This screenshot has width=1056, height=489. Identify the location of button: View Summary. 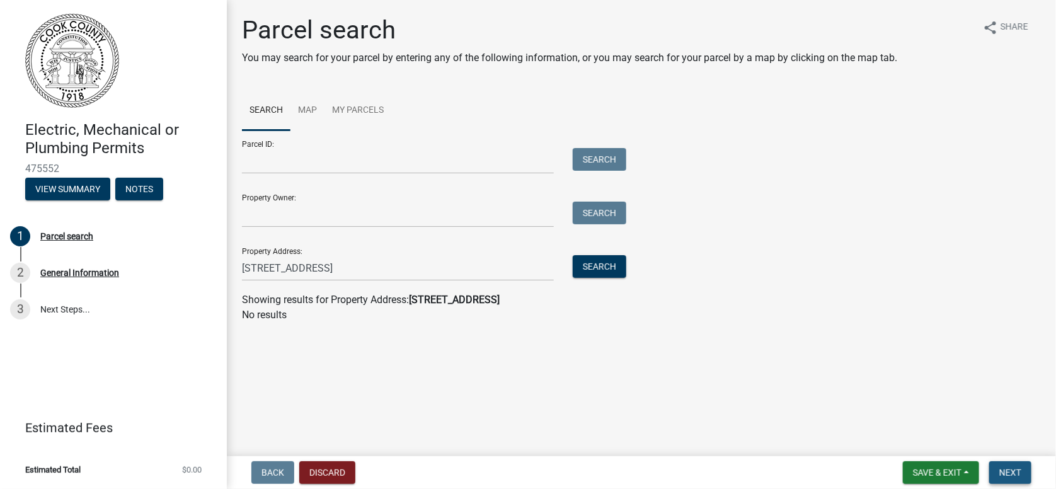
(67, 189).